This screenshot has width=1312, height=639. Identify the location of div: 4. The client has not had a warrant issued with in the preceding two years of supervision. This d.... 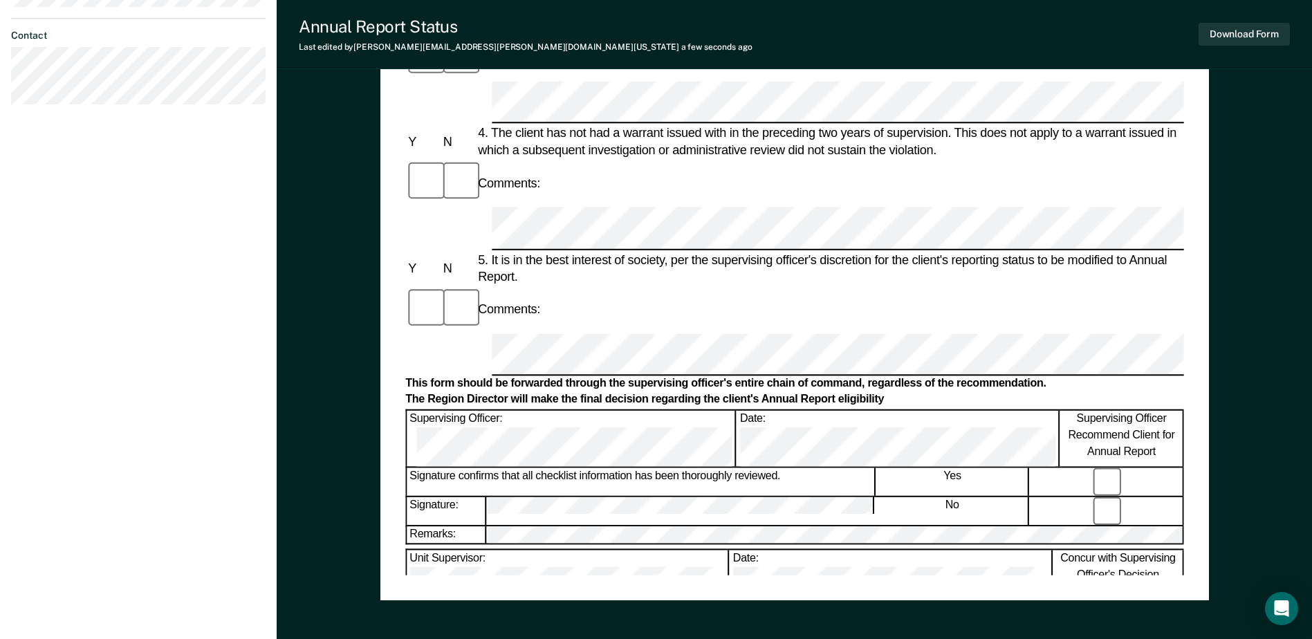
(829, 142).